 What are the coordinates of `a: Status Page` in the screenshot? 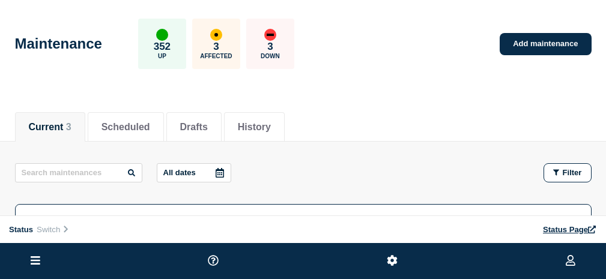 It's located at (570, 230).